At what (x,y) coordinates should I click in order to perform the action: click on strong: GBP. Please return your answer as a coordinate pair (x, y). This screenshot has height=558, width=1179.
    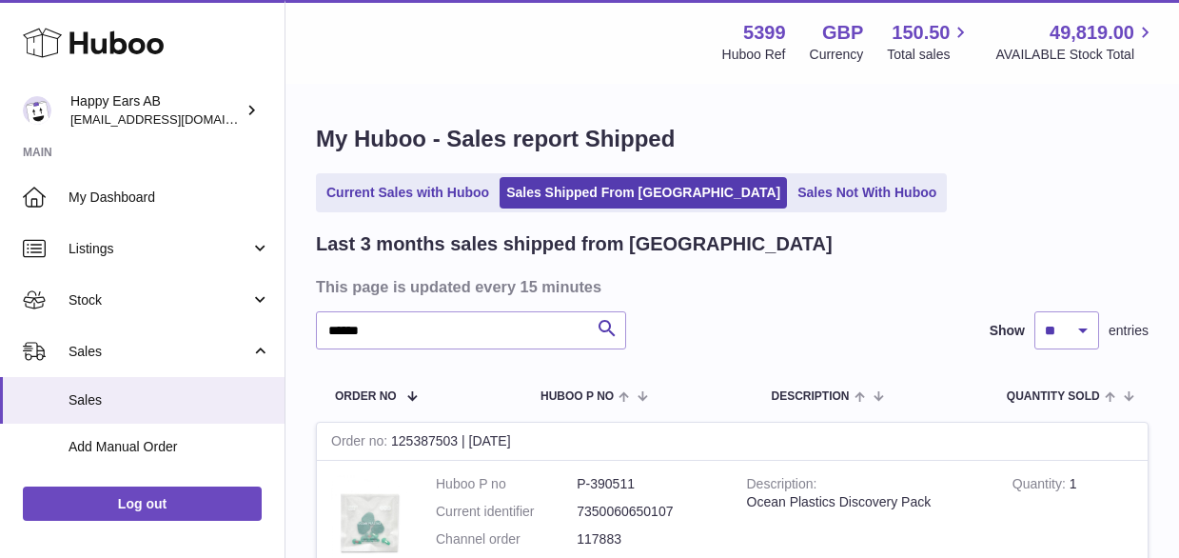
    Looking at the image, I should click on (842, 32).